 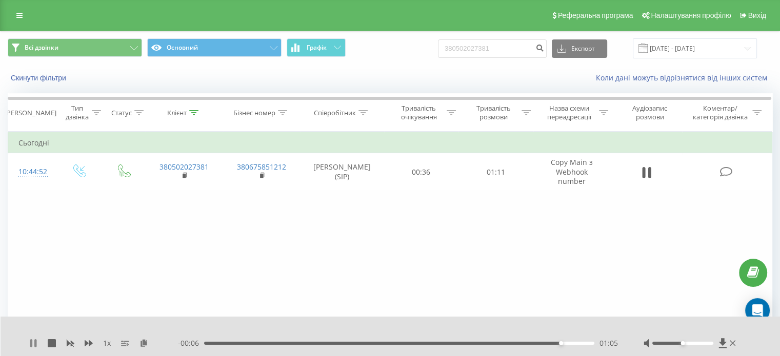 What do you see at coordinates (569, 113) in the screenshot?
I see `div: Назва схеми переадресації` at bounding box center [569, 113].